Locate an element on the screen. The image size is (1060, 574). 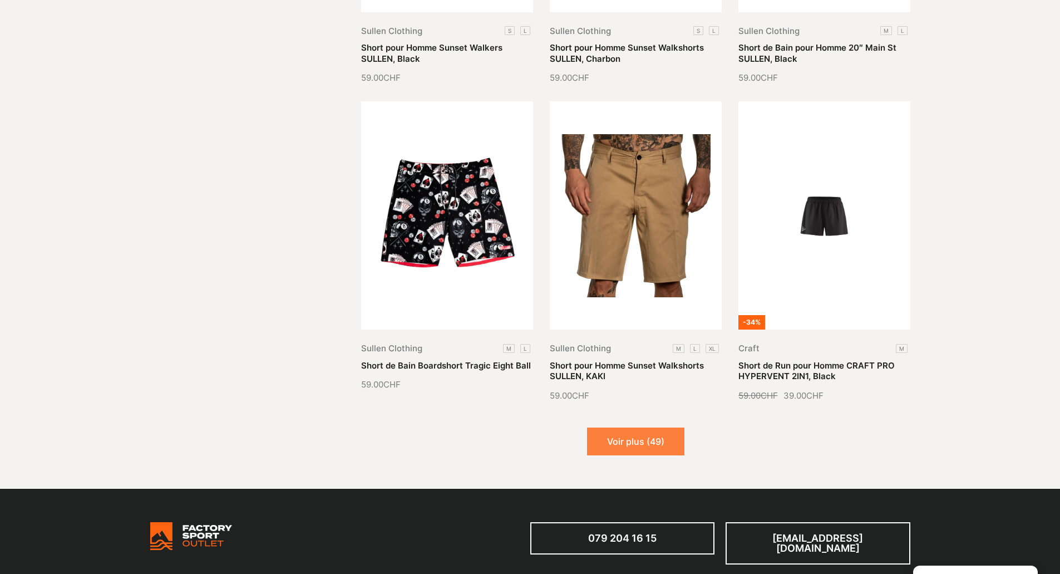
a: Short pour Homme Sunset Walkshorts SULLEN, Charbon is located at coordinates (626, 53).